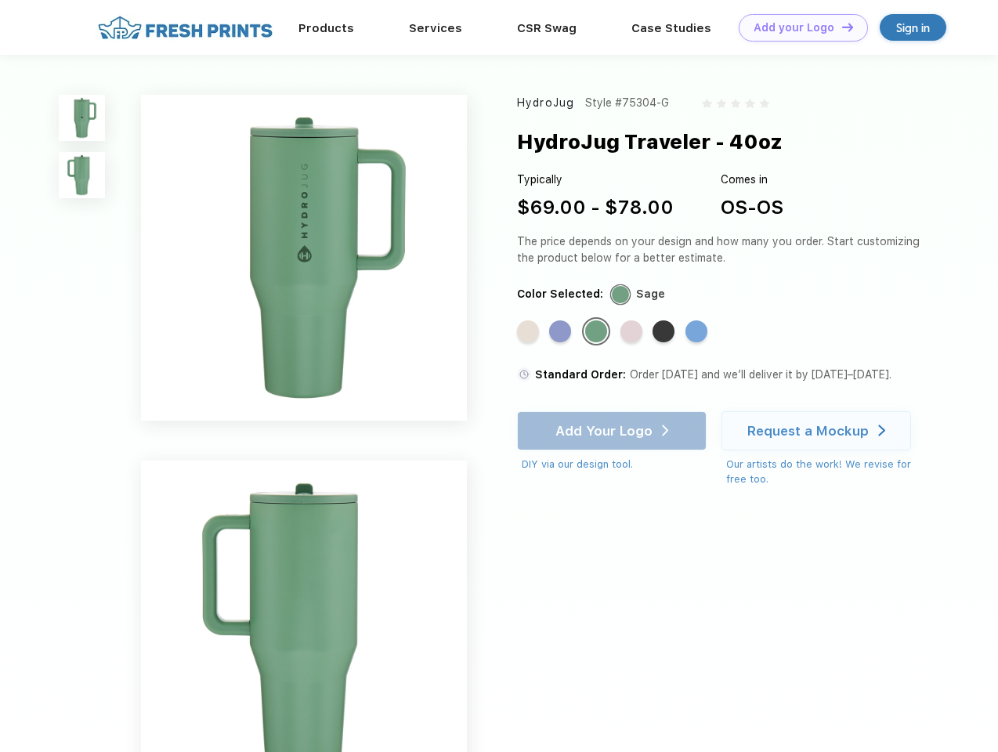  What do you see at coordinates (881, 430) in the screenshot?
I see `img: white arrow` at bounding box center [881, 430].